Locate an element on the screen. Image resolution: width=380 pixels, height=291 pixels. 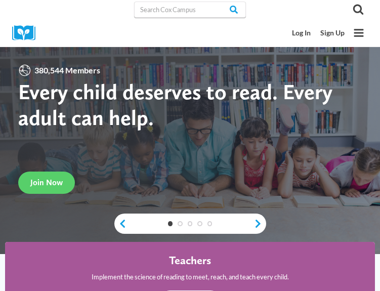
div: content slider buttons is located at coordinates (190, 224).